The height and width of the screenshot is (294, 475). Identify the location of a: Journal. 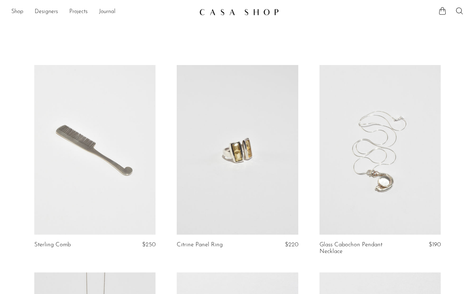
(107, 12).